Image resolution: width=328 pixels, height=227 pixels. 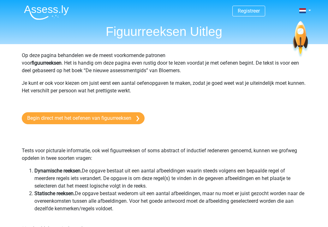 I want to click on img: Assessly, so click(x=46, y=12).